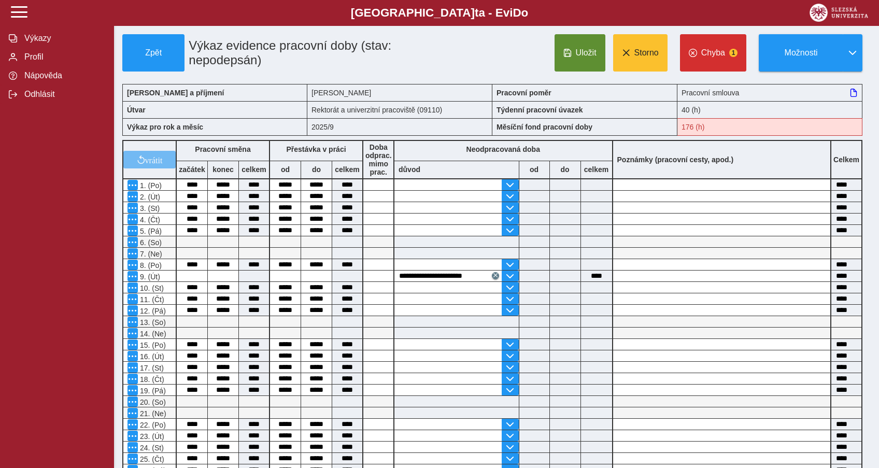 The height and width of the screenshot is (468, 879). What do you see at coordinates (63, 76) in the screenshot?
I see `span: Nápověda` at bounding box center [63, 76].